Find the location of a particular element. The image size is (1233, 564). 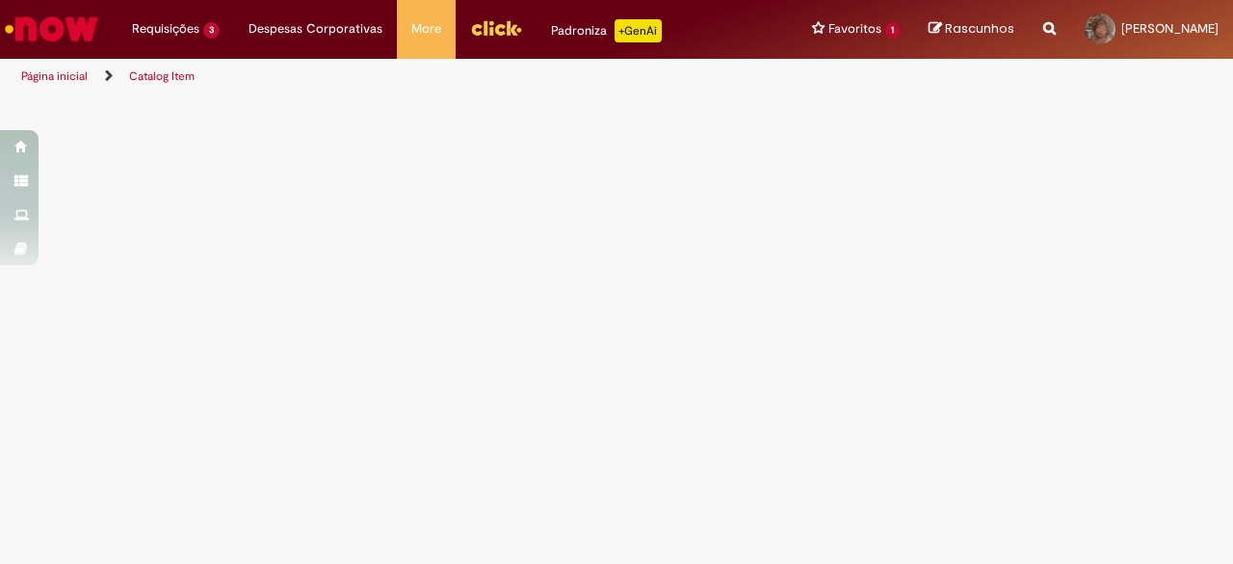

span: More is located at coordinates (426, 29).